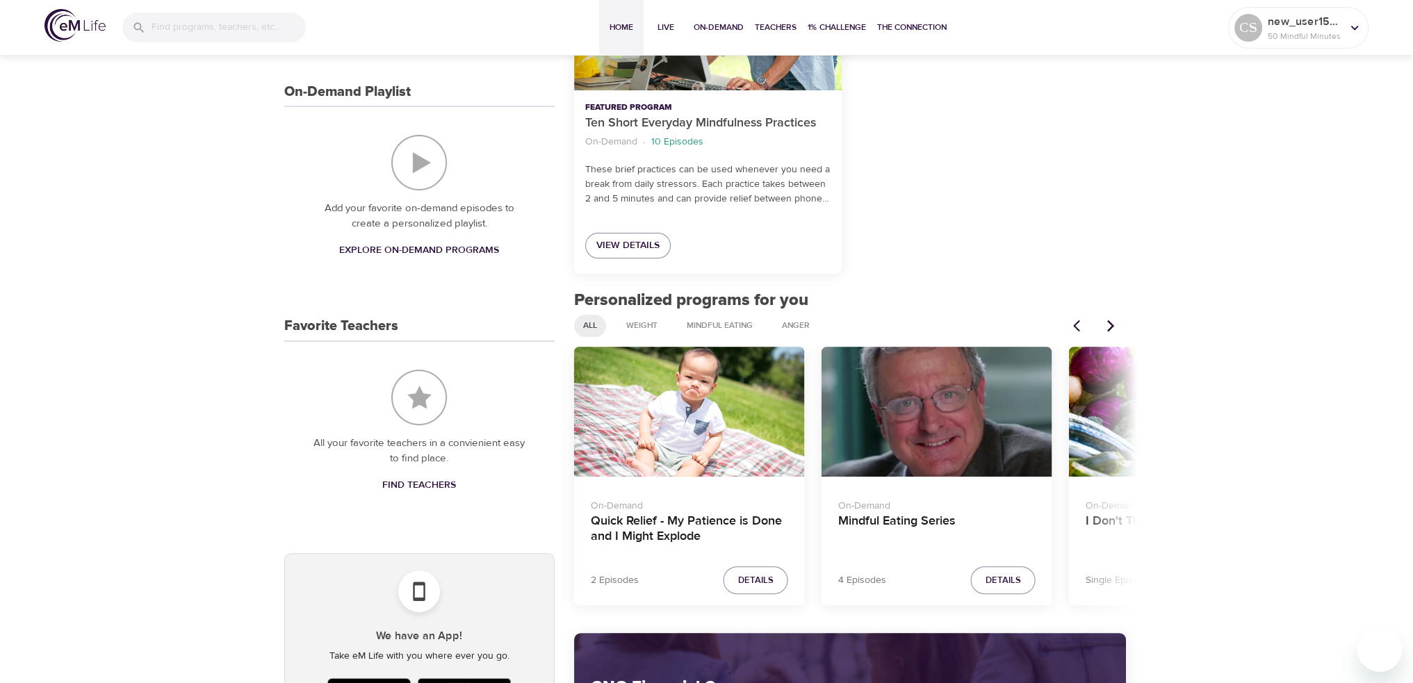 The image size is (1413, 683). Describe the element at coordinates (1304, 36) in the screenshot. I see `p: 50 Mindful Minutes` at that location.